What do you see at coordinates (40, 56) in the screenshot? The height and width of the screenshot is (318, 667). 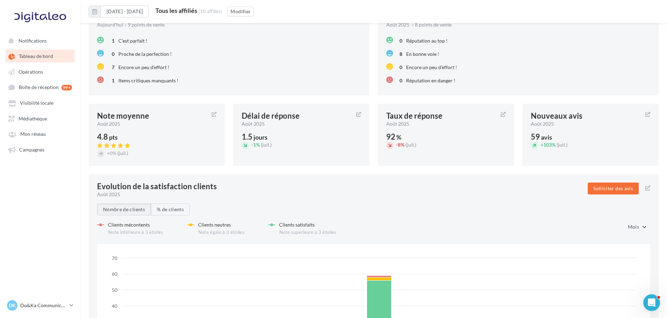 I see `a: Tableau de bord` at bounding box center [40, 56].